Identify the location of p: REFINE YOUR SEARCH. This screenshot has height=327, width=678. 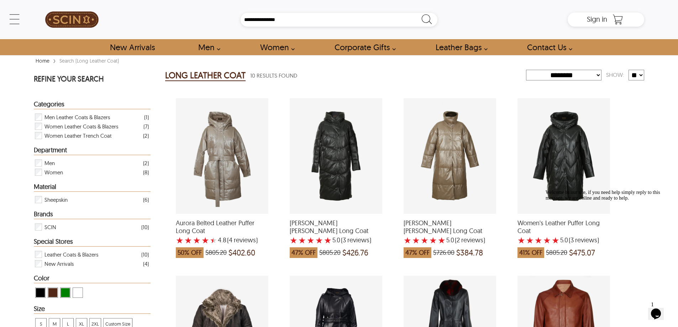
(92, 79).